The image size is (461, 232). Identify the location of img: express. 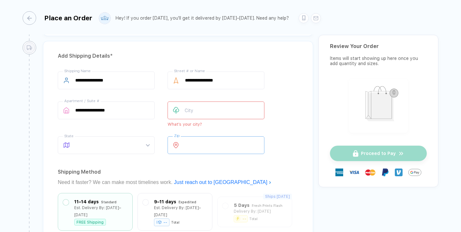
(339, 173).